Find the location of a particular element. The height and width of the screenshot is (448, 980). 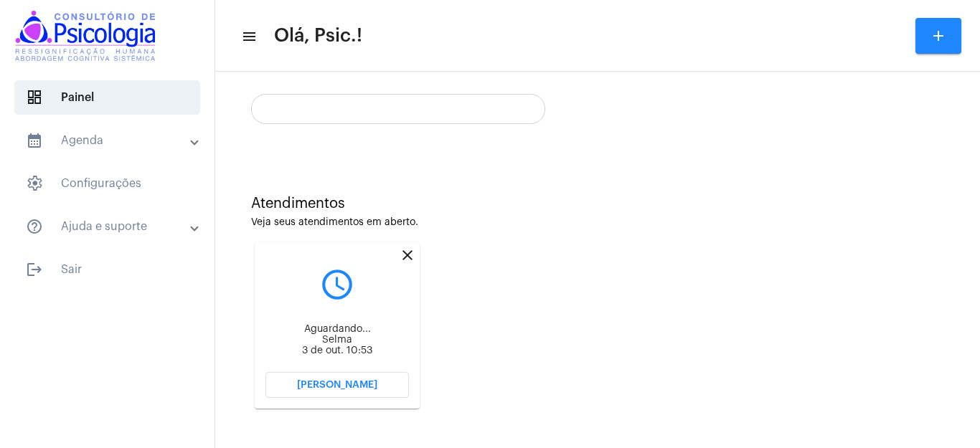

mat-panel-title: Agenda is located at coordinates (108, 141).